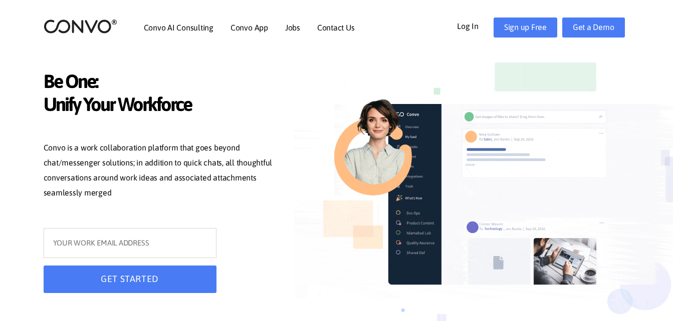 Image resolution: width=673 pixels, height=321 pixels. Describe the element at coordinates (249, 28) in the screenshot. I see `a: Convo App` at that location.